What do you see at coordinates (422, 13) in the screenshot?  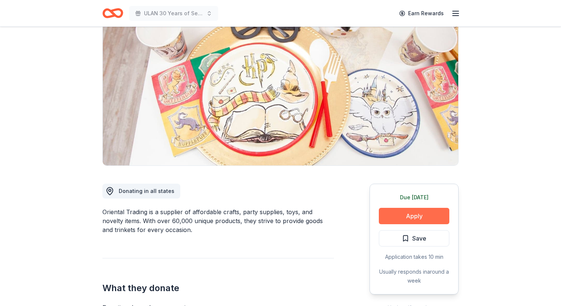 I see `a: Earn Rewards` at bounding box center [422, 13].